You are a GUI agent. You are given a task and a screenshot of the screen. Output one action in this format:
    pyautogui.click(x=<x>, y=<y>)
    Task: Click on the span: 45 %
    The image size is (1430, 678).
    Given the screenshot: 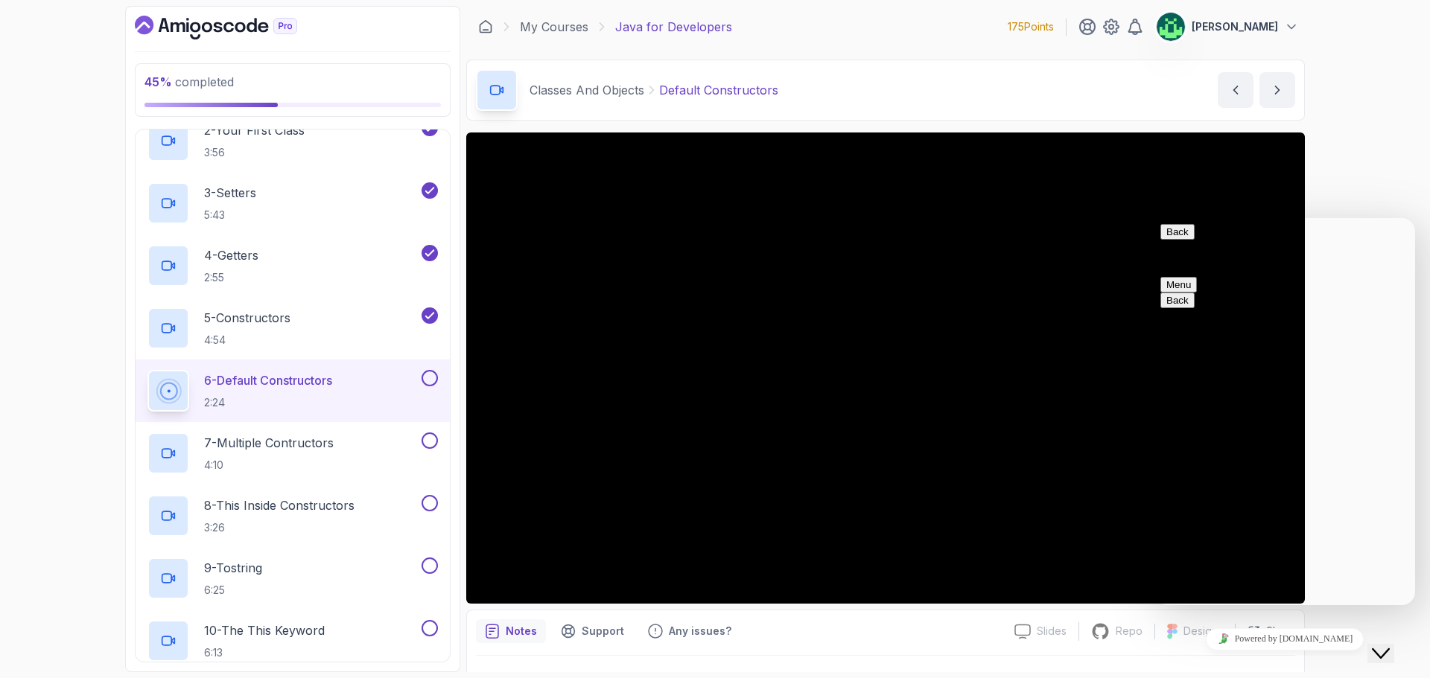 What is the action you would take?
    pyautogui.click(x=158, y=82)
    